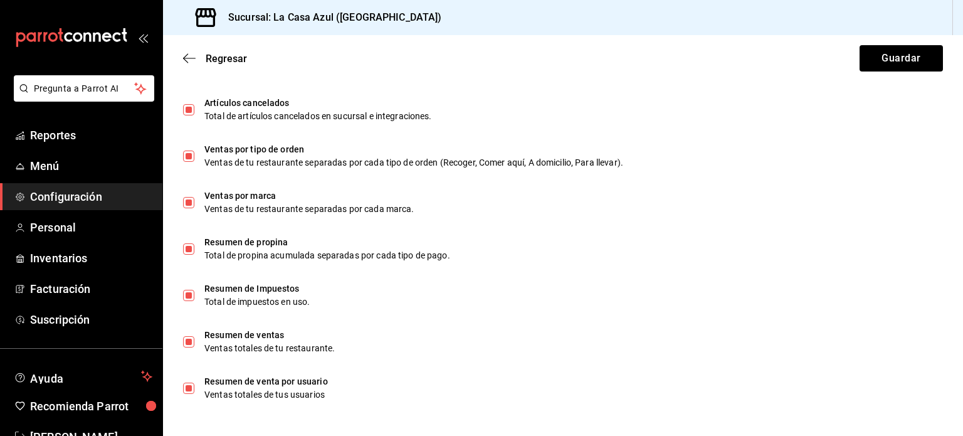  Describe the element at coordinates (573, 116) in the screenshot. I see `div: Total de artículos cancelados en sucursal e integraciones.` at that location.